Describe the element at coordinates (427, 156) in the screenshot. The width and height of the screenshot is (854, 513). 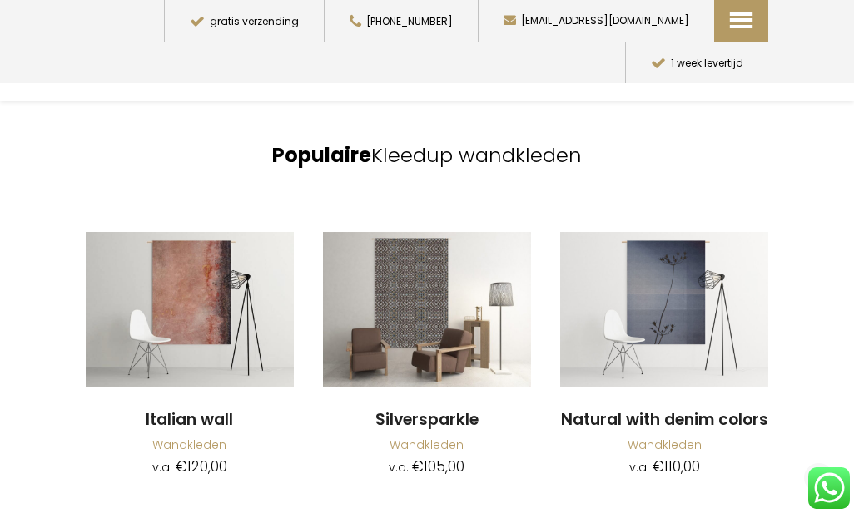
I see `h2: Kleedup wandkleden` at that location.